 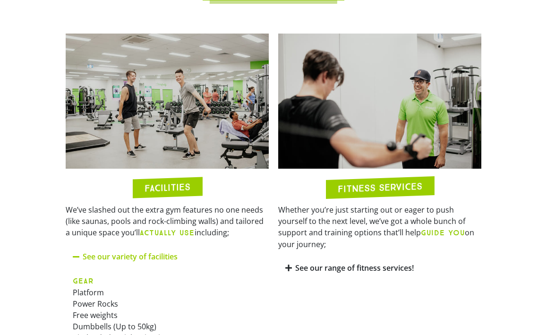 What do you see at coordinates (167, 257) in the screenshot?
I see `div: See our variety of facilities` at bounding box center [167, 257].